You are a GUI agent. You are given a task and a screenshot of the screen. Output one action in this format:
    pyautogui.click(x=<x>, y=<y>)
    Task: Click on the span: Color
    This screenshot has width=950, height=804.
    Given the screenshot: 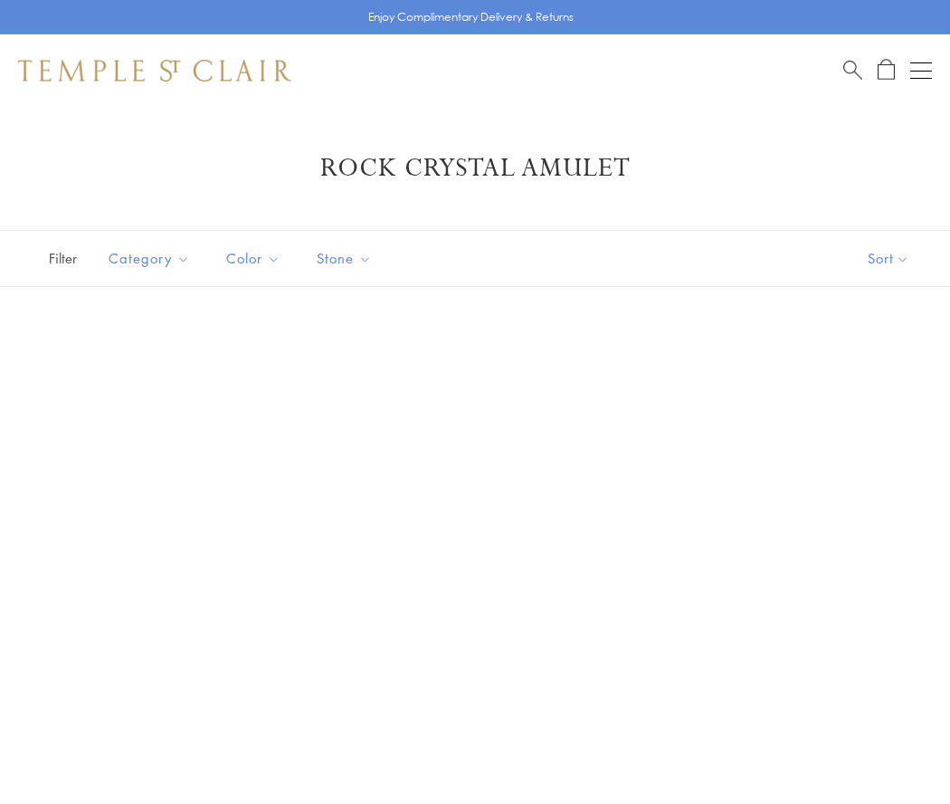 What is the action you would take?
    pyautogui.click(x=255, y=258)
    